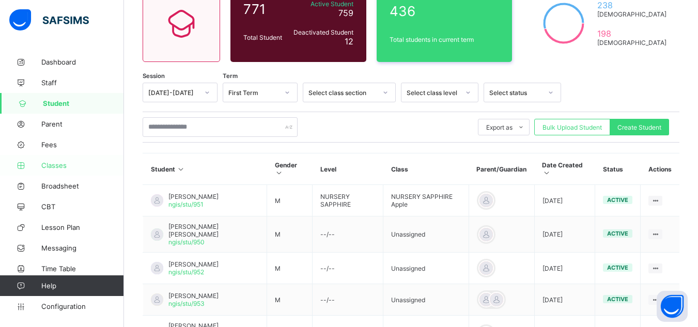 This screenshot has height=327, width=698. Describe the element at coordinates (639, 127) in the screenshot. I see `span: Create Student` at that location.